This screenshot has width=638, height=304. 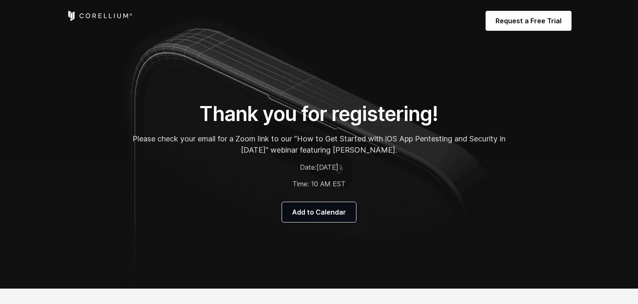 I want to click on h1: Thank you for registering!, so click(x=319, y=114).